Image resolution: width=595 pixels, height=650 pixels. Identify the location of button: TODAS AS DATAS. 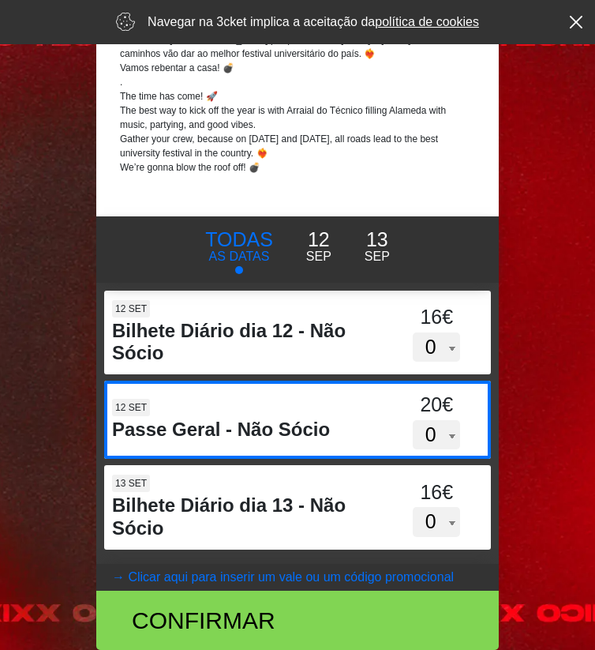
(239, 249).